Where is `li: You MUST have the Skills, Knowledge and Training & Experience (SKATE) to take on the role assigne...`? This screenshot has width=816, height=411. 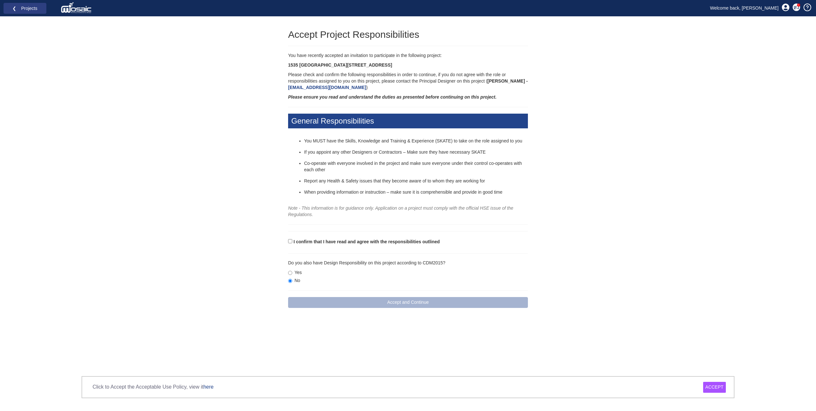 li: You MUST have the Skills, Knowledge and Training & Experience (SKATE) to take on the role assigne... is located at coordinates (416, 141).